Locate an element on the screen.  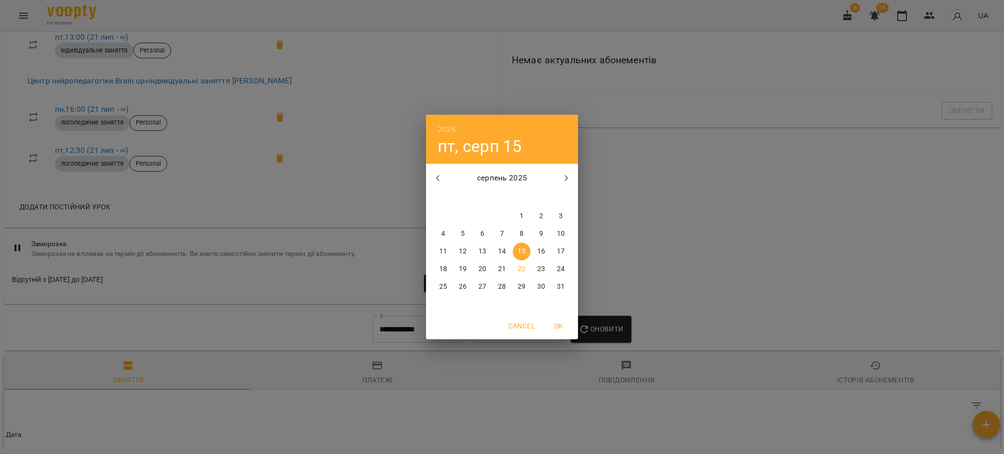
p: 14 is located at coordinates (502, 252).